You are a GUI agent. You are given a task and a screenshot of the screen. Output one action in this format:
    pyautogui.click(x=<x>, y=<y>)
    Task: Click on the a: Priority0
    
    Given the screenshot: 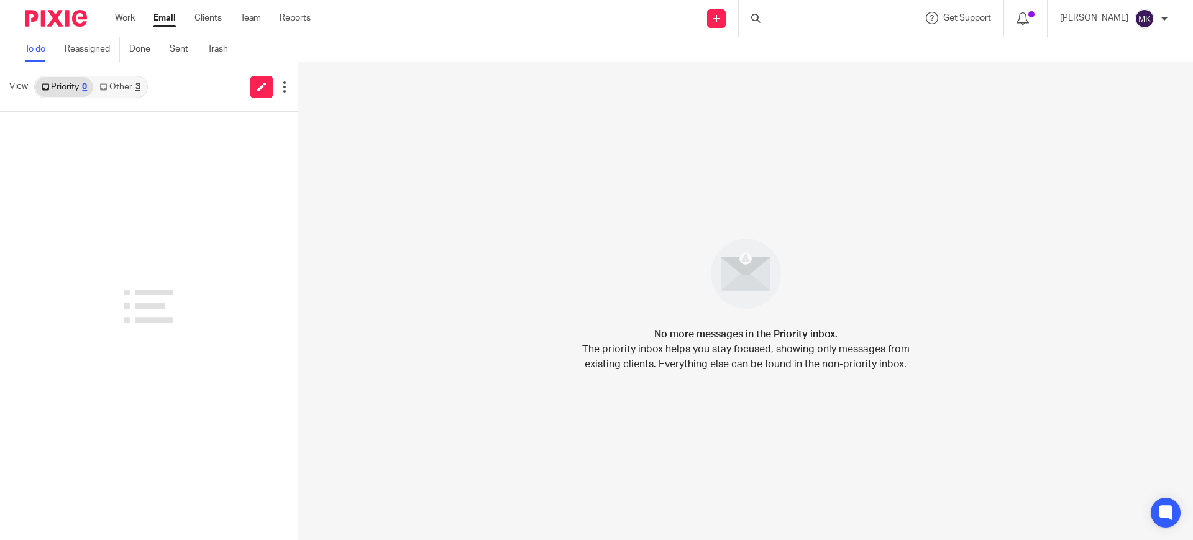 What is the action you would take?
    pyautogui.click(x=64, y=87)
    